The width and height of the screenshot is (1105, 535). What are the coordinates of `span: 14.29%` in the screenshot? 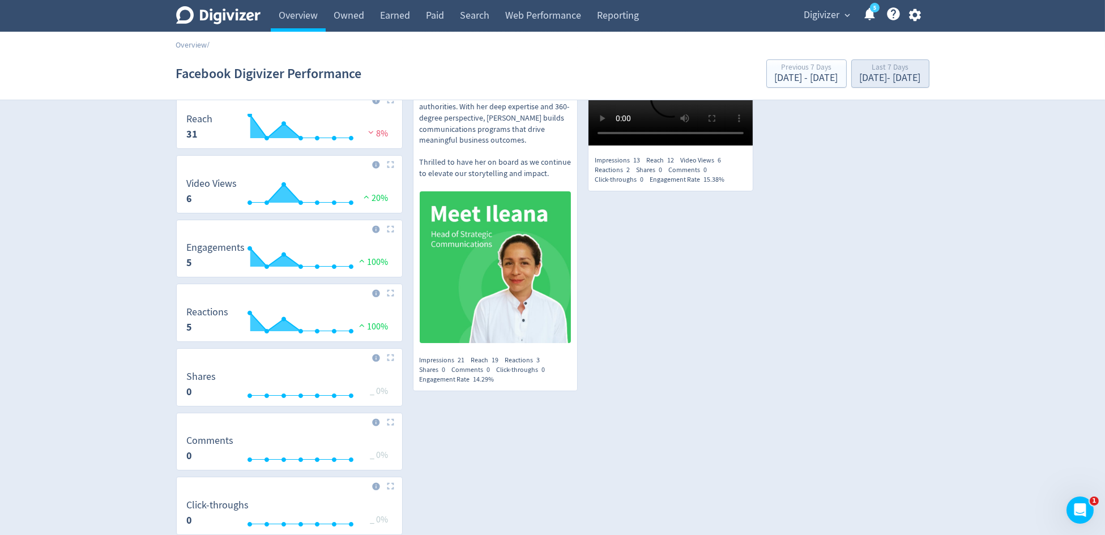 It's located at (484, 380).